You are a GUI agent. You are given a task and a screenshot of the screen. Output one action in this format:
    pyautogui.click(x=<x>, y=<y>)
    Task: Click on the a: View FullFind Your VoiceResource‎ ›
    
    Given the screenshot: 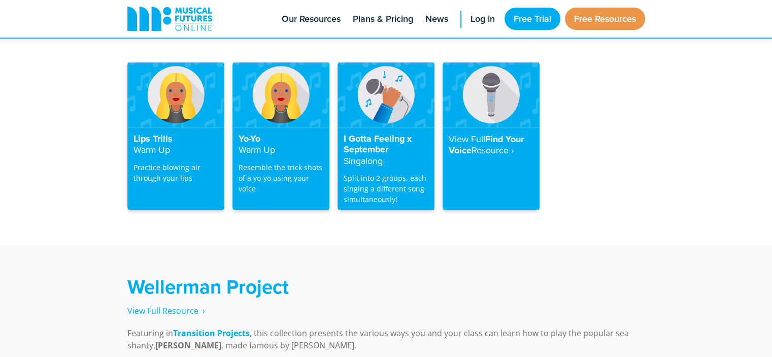 What is the action you would take?
    pyautogui.click(x=491, y=136)
    